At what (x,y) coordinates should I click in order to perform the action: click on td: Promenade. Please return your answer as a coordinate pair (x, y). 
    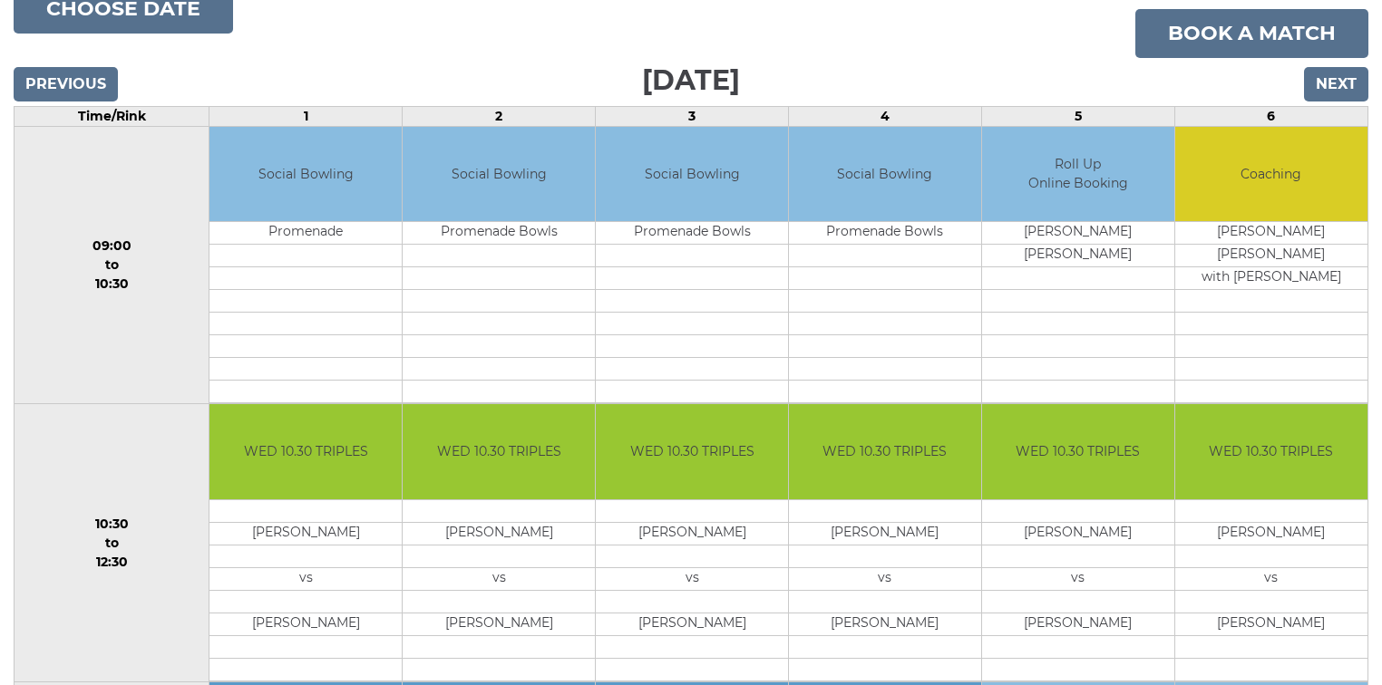
    Looking at the image, I should click on (306, 233).